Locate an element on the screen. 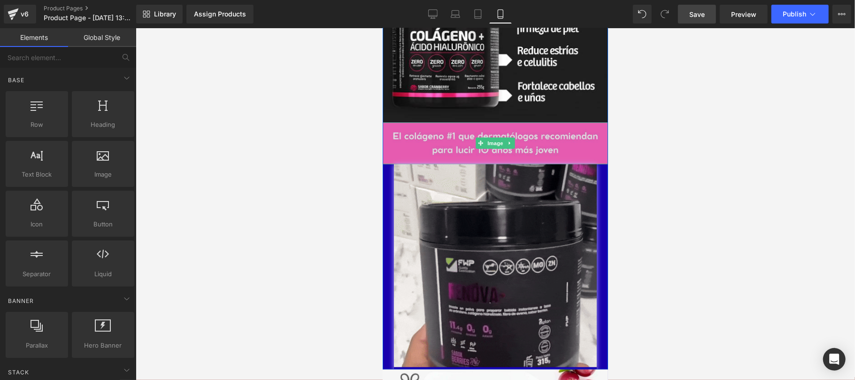 Image resolution: width=855 pixels, height=380 pixels. span: Button is located at coordinates (103, 224).